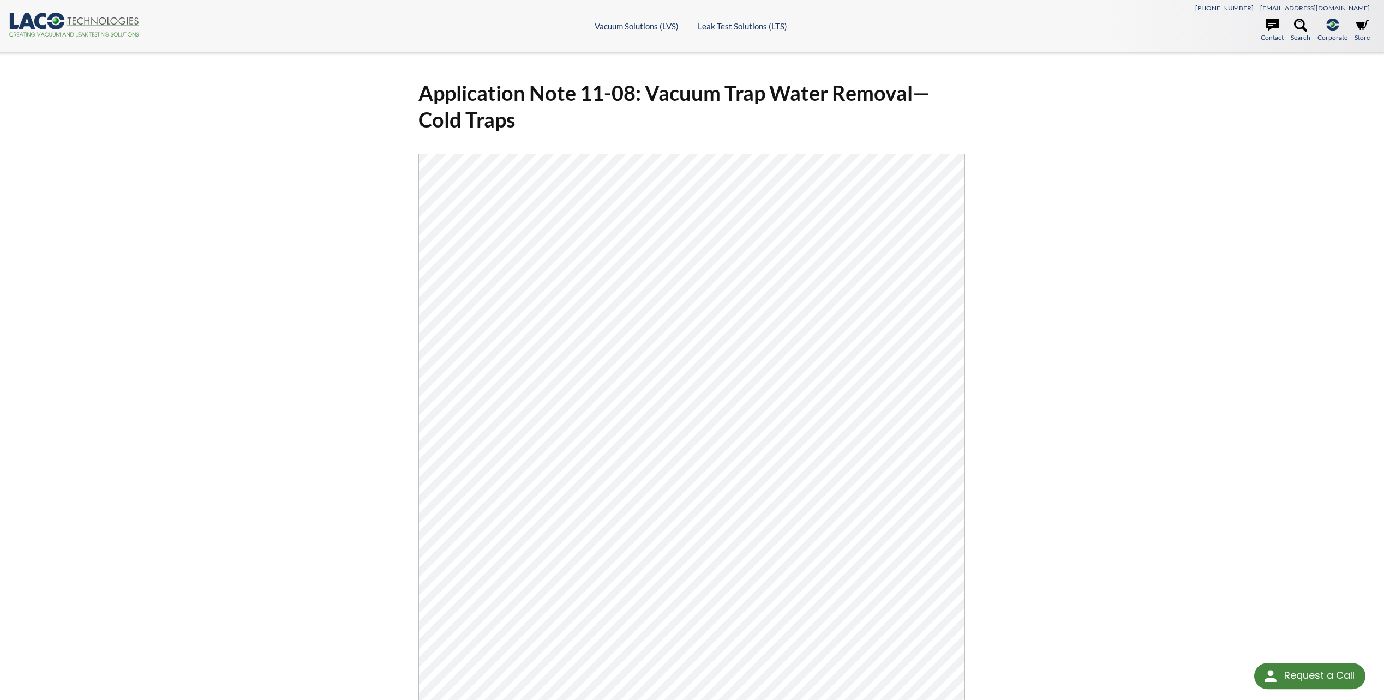  I want to click on a: Vacuum Solutions (LVS), so click(636, 26).